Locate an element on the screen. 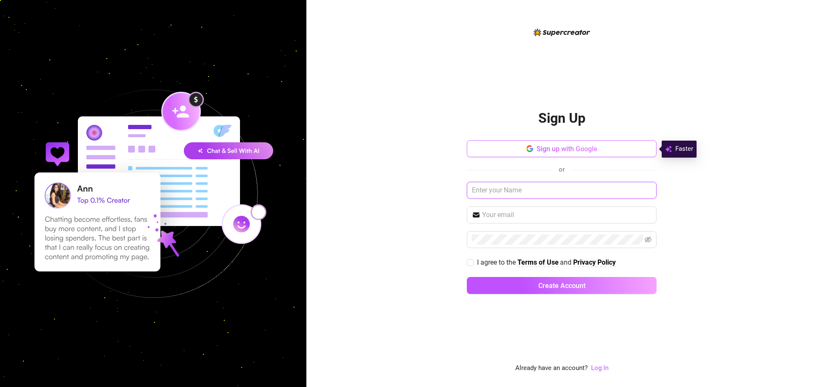  span: Create Account is located at coordinates (561, 286).